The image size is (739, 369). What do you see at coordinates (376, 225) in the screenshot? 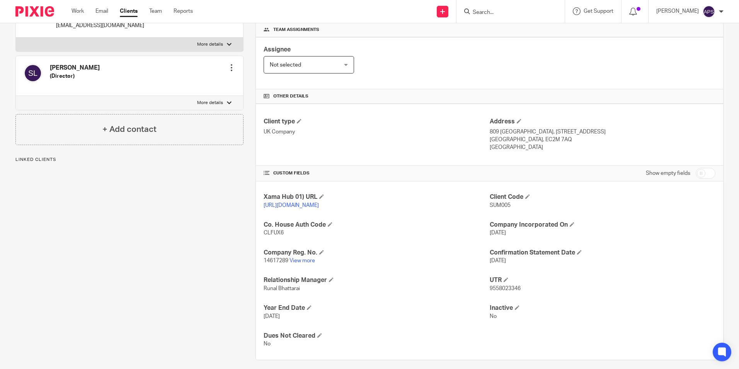
I see `h4: Co. House Auth Code` at bounding box center [376, 225].